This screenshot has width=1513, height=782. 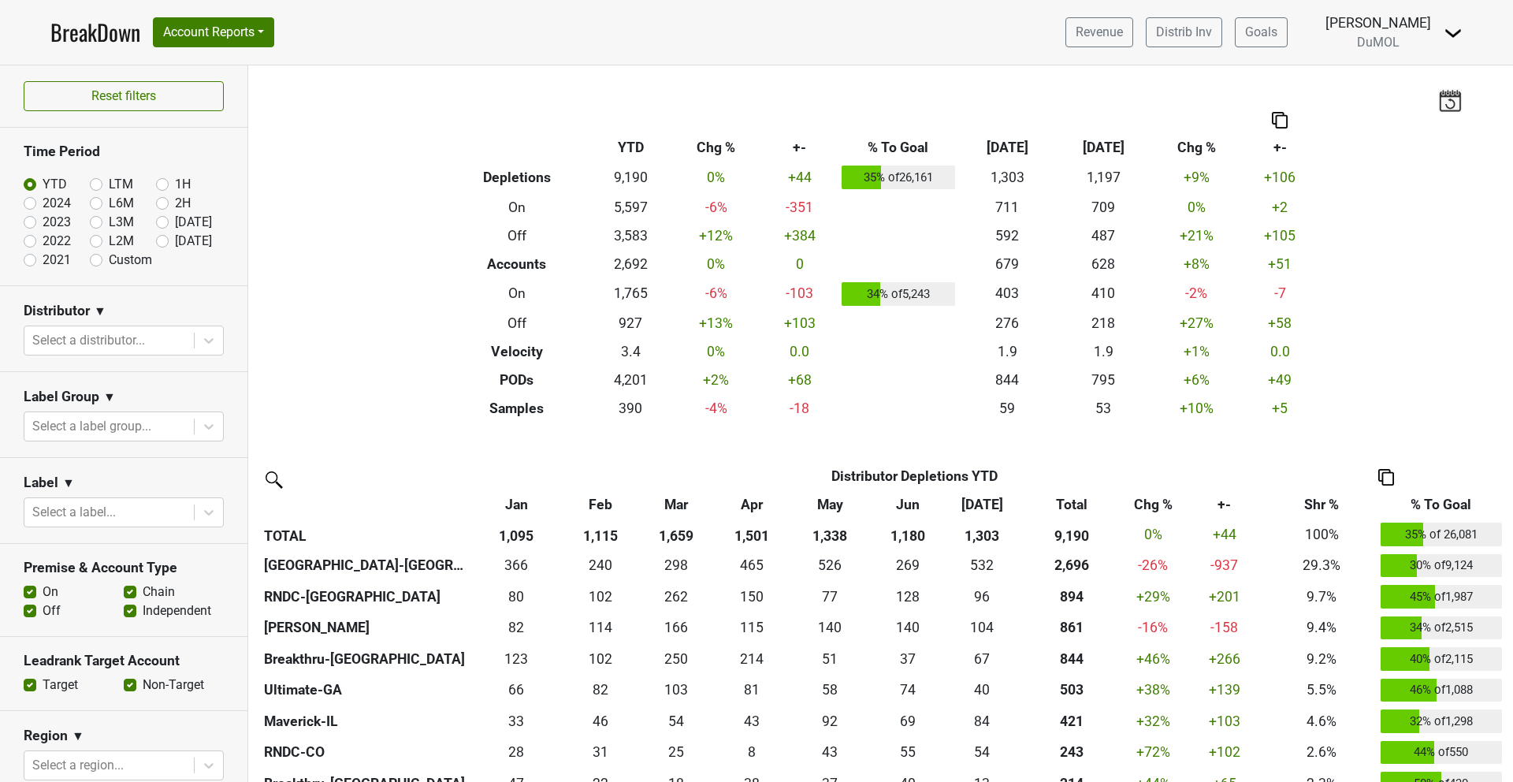 I want to click on div: 25, so click(x=676, y=752).